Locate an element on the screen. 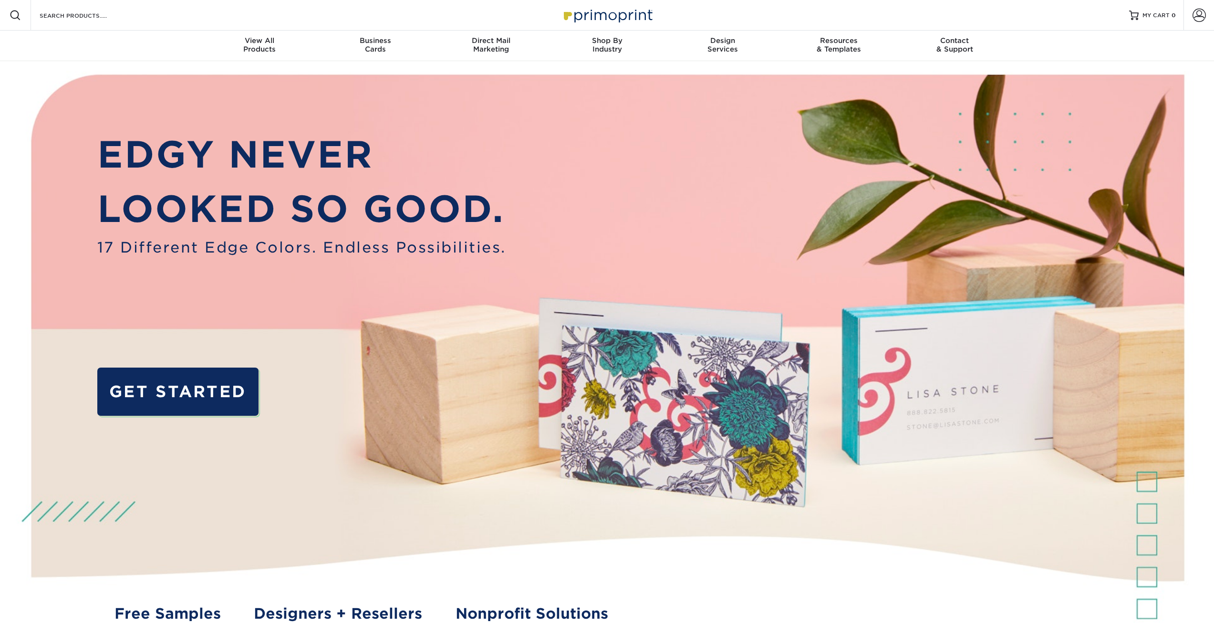 This screenshot has width=1214, height=623. a: Direct MailMarketing is located at coordinates (491, 46).